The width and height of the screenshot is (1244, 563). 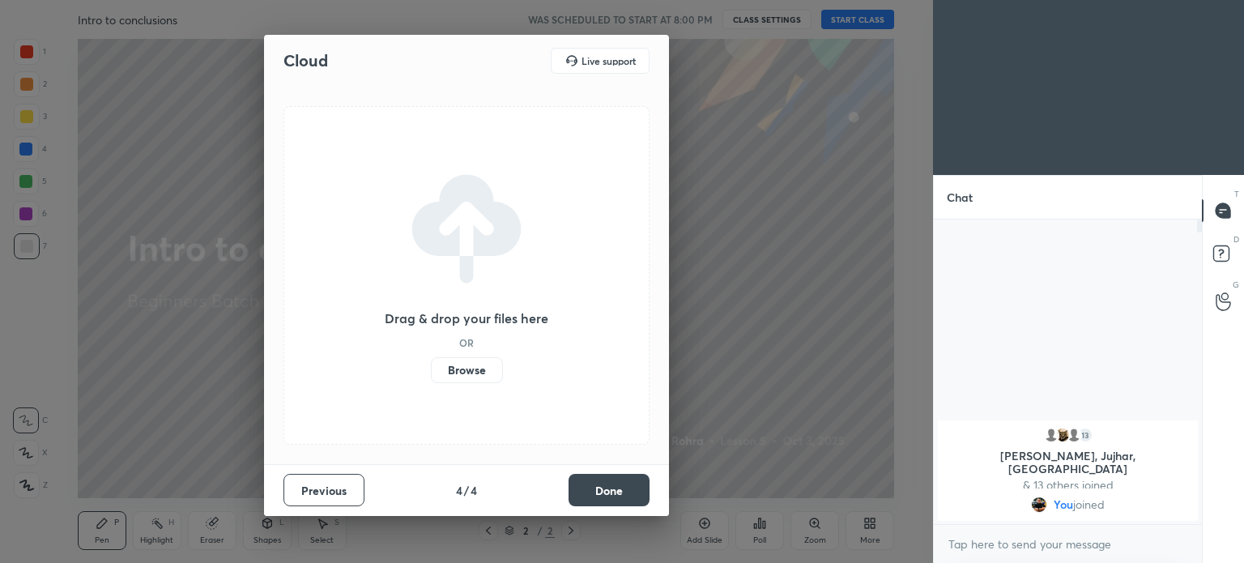 What do you see at coordinates (324, 490) in the screenshot?
I see `button: Previous` at bounding box center [324, 490].